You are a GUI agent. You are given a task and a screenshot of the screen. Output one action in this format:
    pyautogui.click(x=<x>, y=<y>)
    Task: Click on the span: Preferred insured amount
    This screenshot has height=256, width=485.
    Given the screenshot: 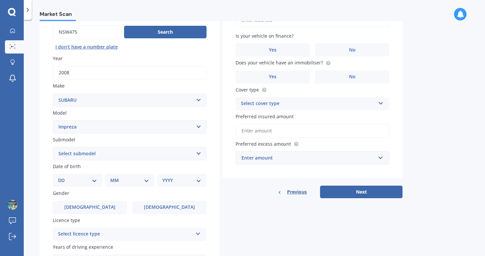 What is the action you would take?
    pyautogui.click(x=265, y=116)
    